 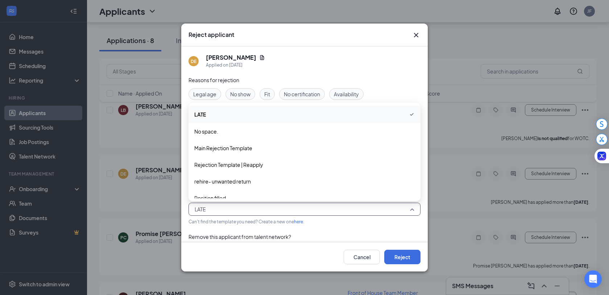 I want to click on span: No show, so click(x=240, y=94).